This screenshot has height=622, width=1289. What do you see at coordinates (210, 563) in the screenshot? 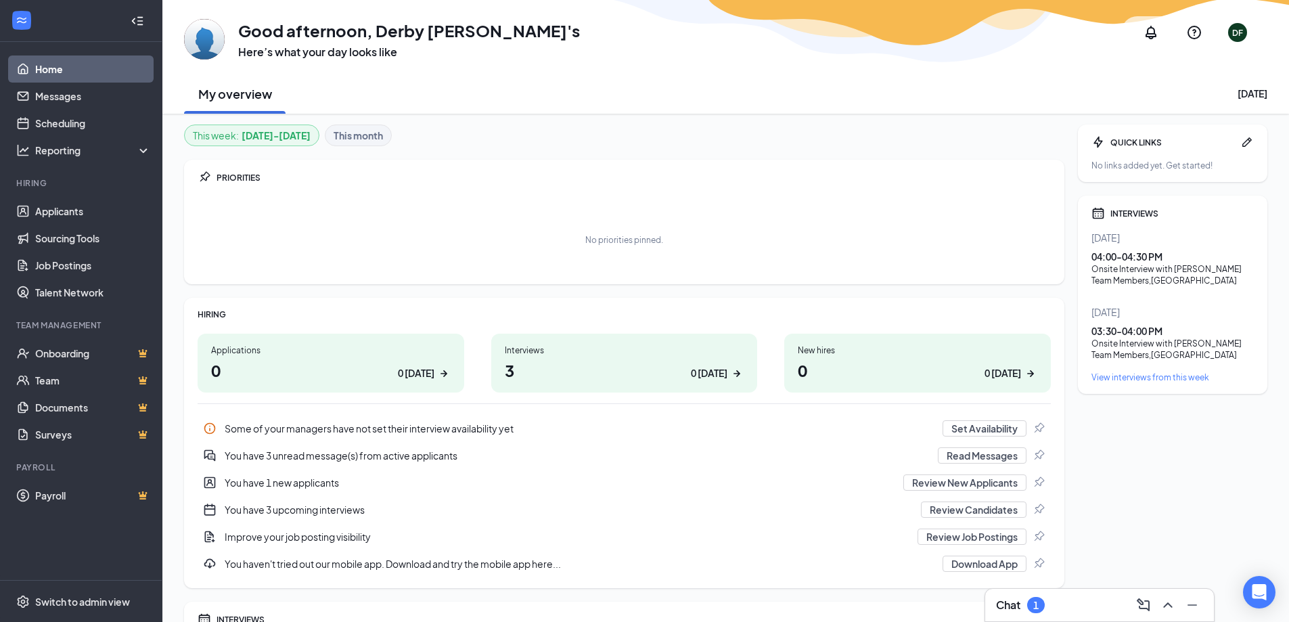
I see `svg: Download` at bounding box center [210, 563].